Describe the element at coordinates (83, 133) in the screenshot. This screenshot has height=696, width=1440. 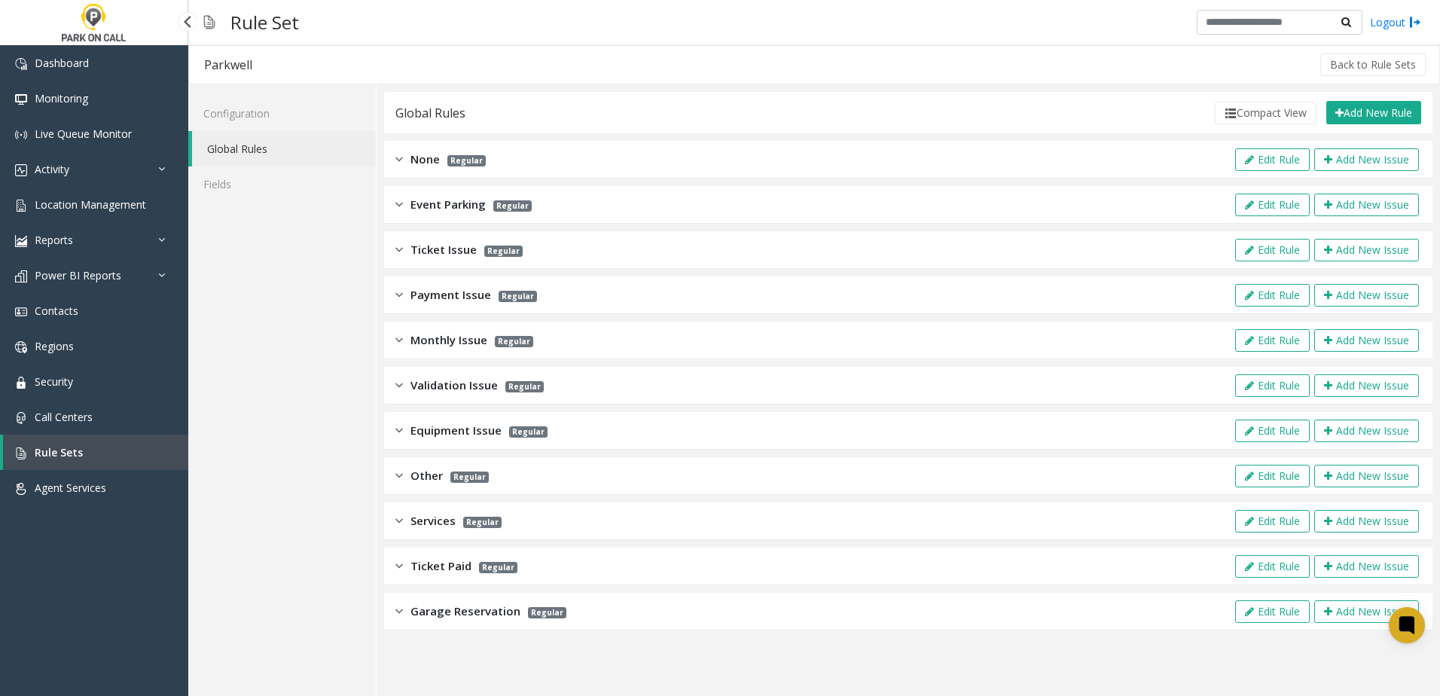
I see `span: Live Queue Monitor` at that location.